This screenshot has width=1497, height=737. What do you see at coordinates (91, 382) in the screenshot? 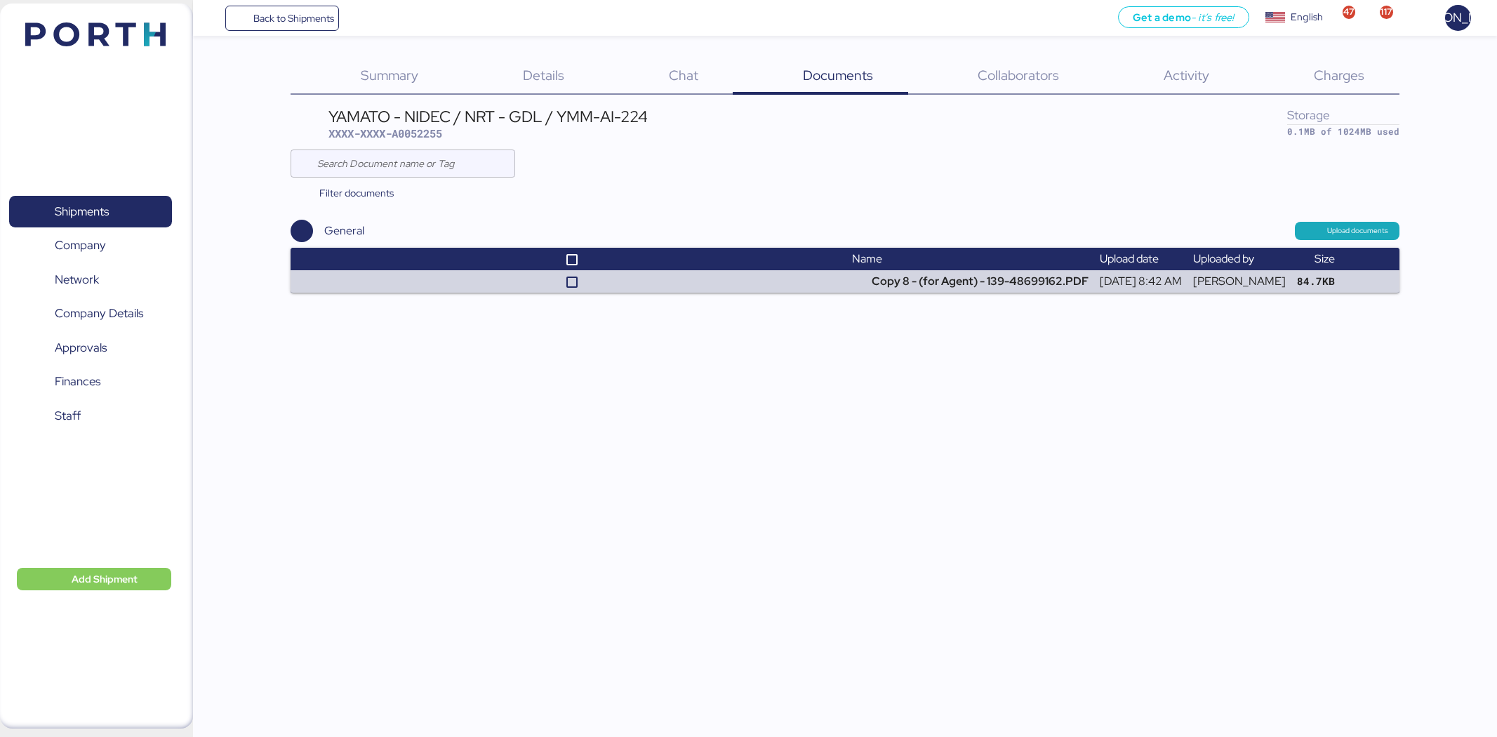
I see `a: Finances` at bounding box center [91, 382].